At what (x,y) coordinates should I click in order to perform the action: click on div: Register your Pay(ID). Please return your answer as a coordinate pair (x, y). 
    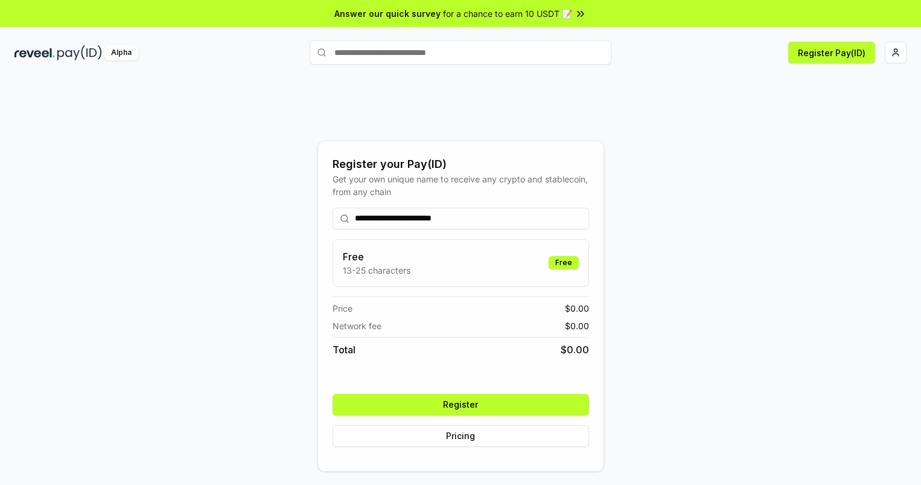
    Looking at the image, I should click on (461, 164).